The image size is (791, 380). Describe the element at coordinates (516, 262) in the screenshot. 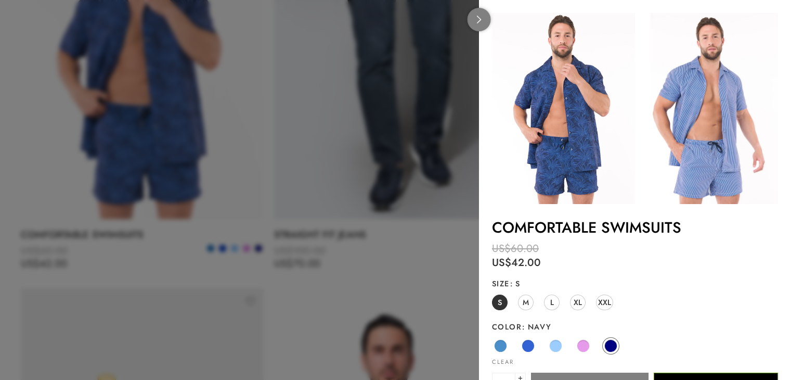

I see `bdi: 42.00` at that location.